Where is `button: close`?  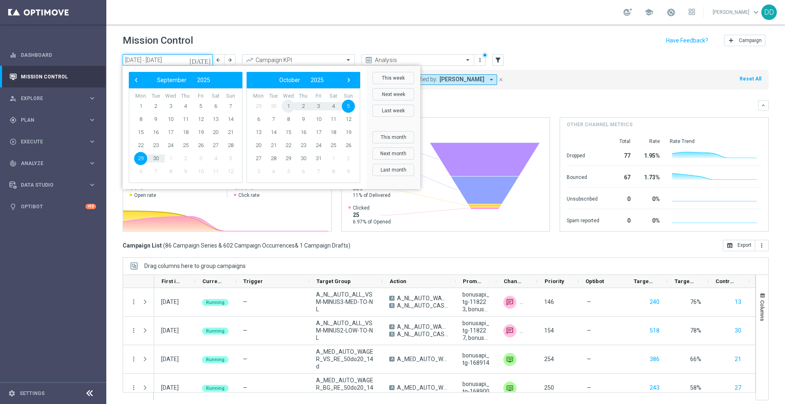 button: close is located at coordinates (501, 80).